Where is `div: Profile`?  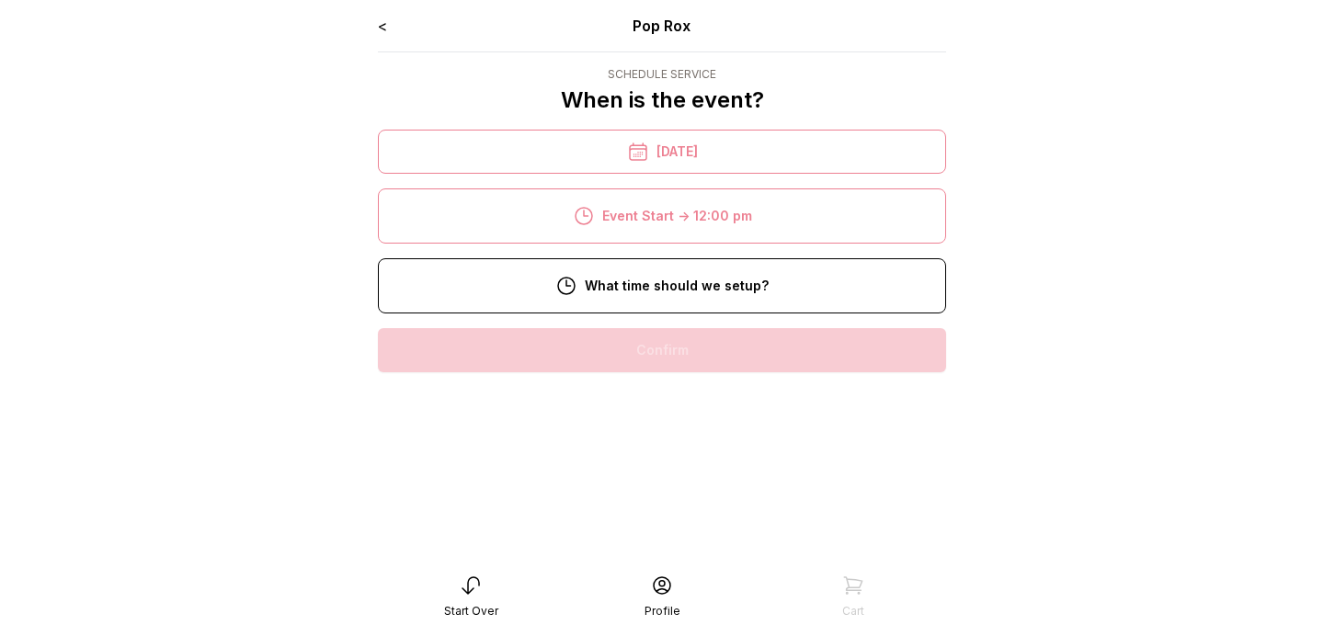
div: Profile is located at coordinates (662, 612).